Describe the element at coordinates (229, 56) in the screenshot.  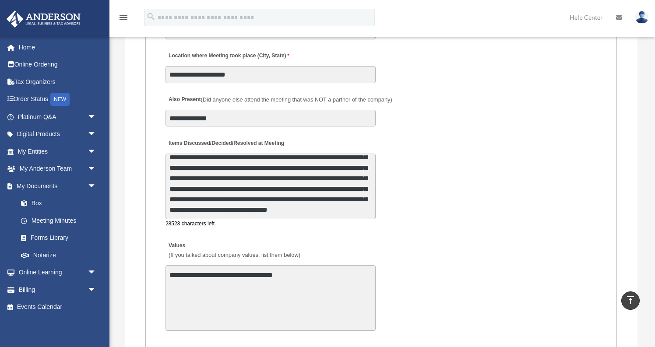
I see `label: Location where Meeting took place (City, State)` at that location.